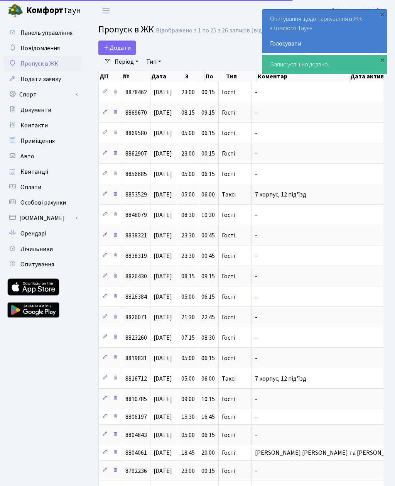 The width and height of the screenshot is (395, 486). What do you see at coordinates (42, 95) in the screenshot?
I see `a: Спорт` at bounding box center [42, 95].